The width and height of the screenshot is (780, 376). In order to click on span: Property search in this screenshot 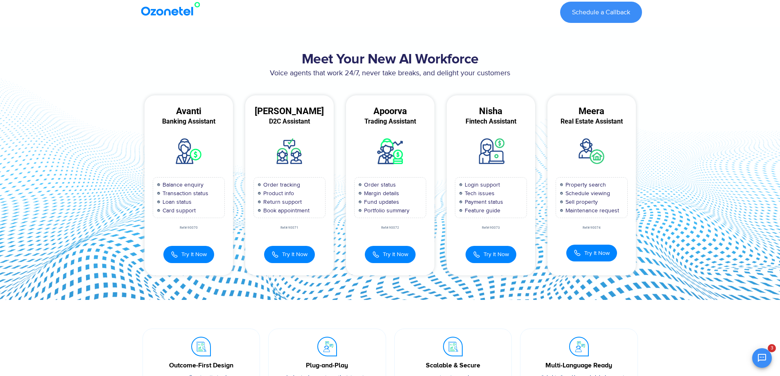, I will do `click(585, 185)`.